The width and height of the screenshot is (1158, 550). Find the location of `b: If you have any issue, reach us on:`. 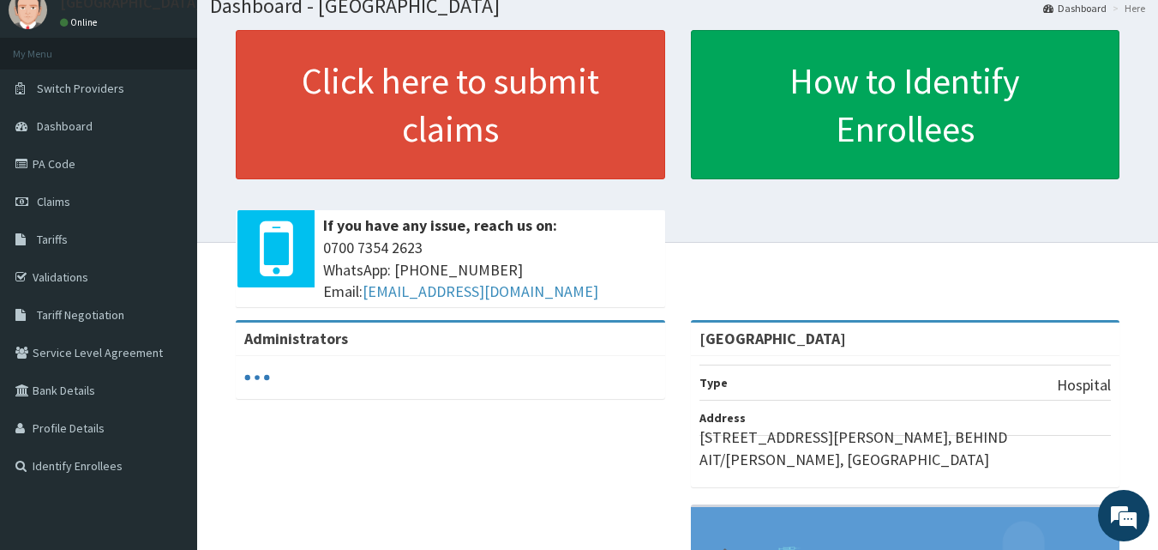

b: If you have any issue, reach us on: is located at coordinates (440, 225).